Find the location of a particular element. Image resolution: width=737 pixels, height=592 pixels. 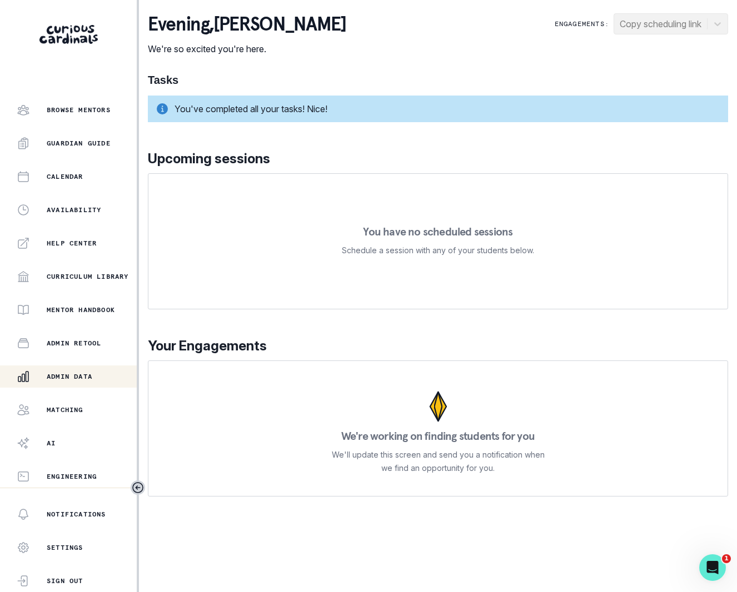

button: Toggle sidebar is located at coordinates (138, 488).